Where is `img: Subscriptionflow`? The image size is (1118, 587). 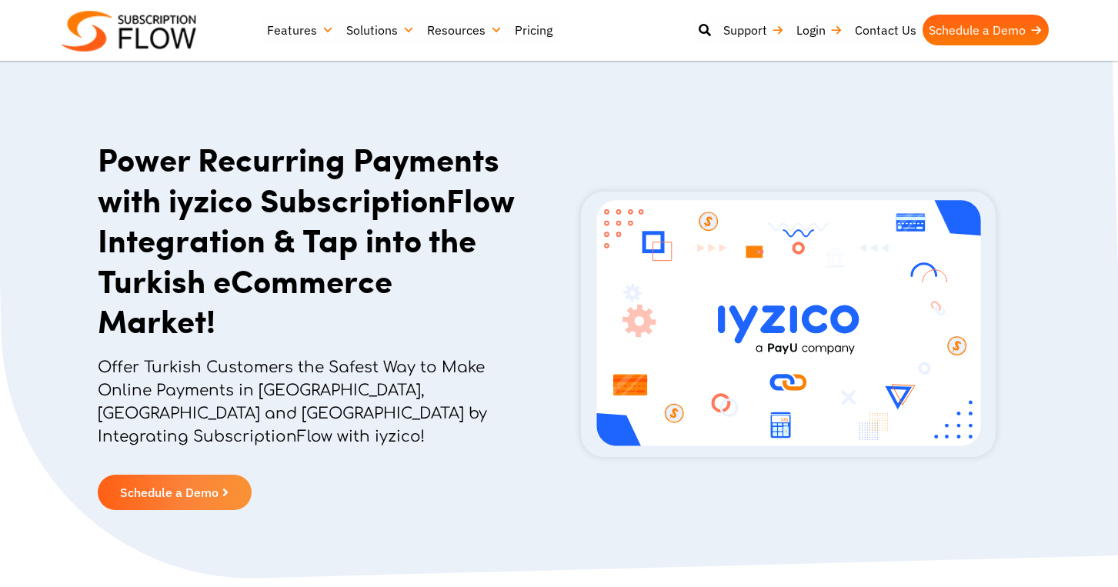
img: Subscriptionflow is located at coordinates (128, 31).